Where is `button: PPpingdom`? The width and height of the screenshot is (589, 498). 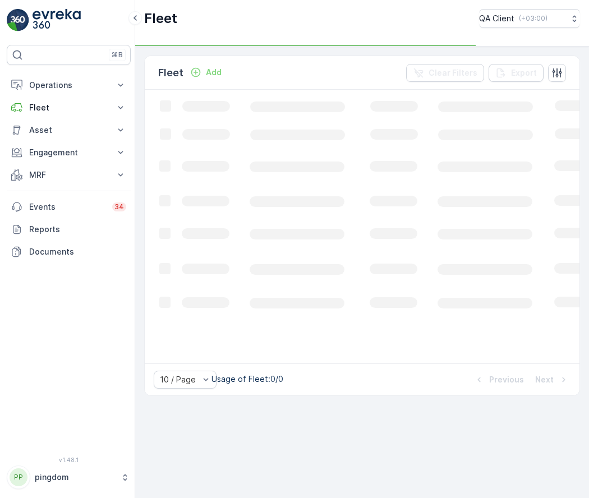 button: PPpingdom is located at coordinates (68, 477).